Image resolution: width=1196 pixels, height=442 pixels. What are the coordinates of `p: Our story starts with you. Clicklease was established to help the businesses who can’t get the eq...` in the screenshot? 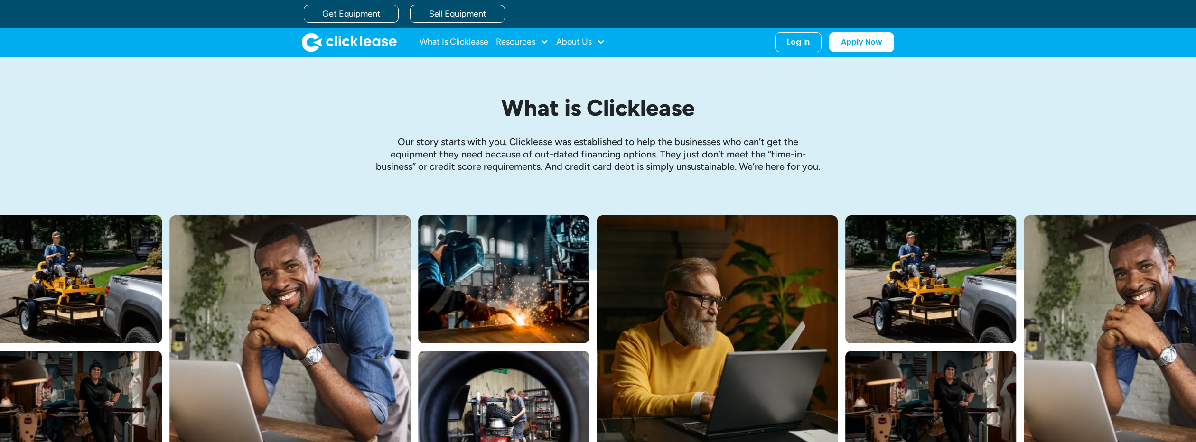 It's located at (598, 154).